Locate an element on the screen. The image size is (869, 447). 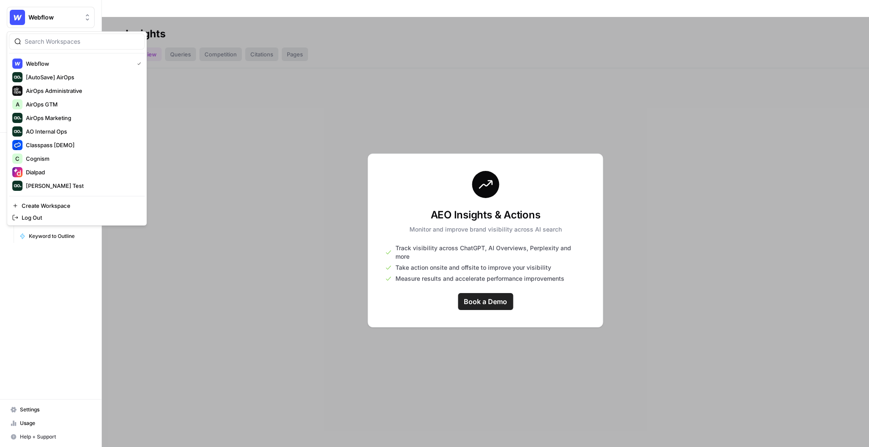
button: Help + Support is located at coordinates (50, 437).